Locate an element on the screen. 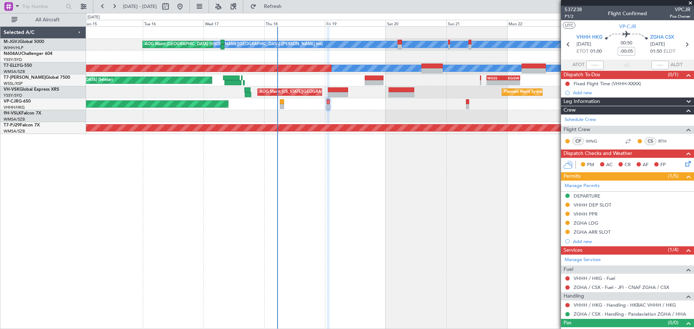 The image size is (694, 329). span: PM is located at coordinates (590, 165).